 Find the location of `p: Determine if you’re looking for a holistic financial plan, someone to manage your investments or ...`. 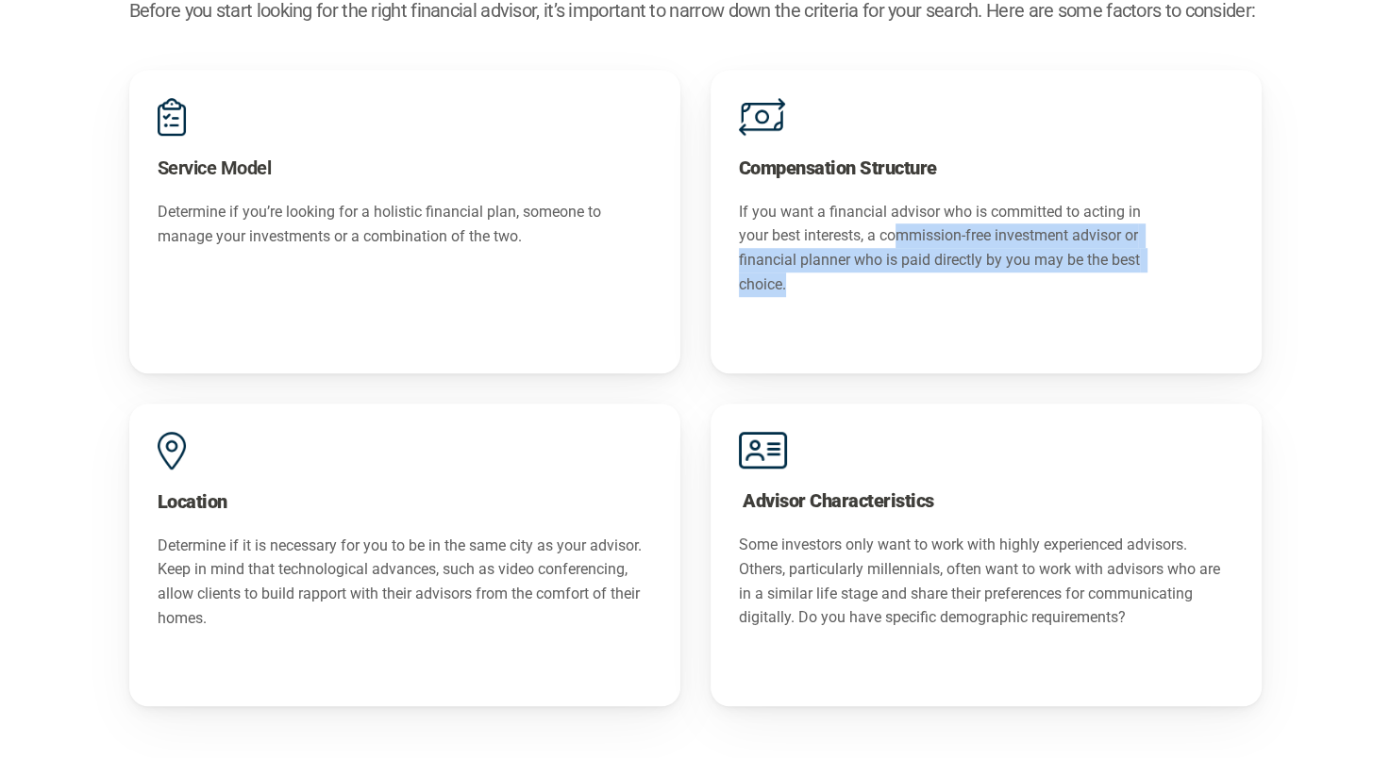

p: Determine if you’re looking for a holistic financial plan, someone to manage your investments or ... is located at coordinates (405, 224).